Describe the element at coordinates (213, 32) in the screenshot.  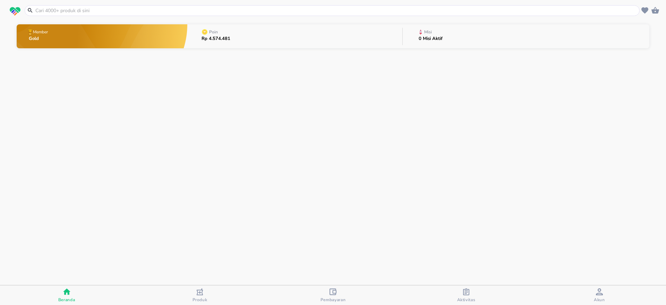
I see `p: Poin` at that location.